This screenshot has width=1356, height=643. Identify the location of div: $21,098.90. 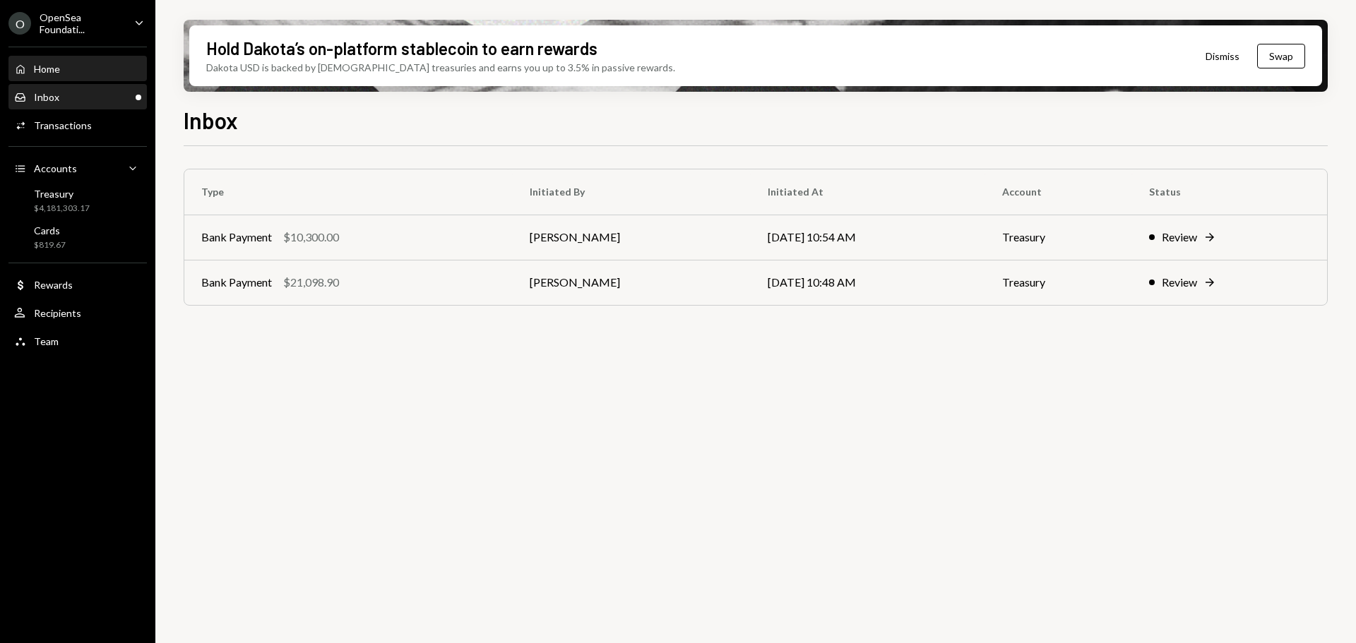
(311, 282).